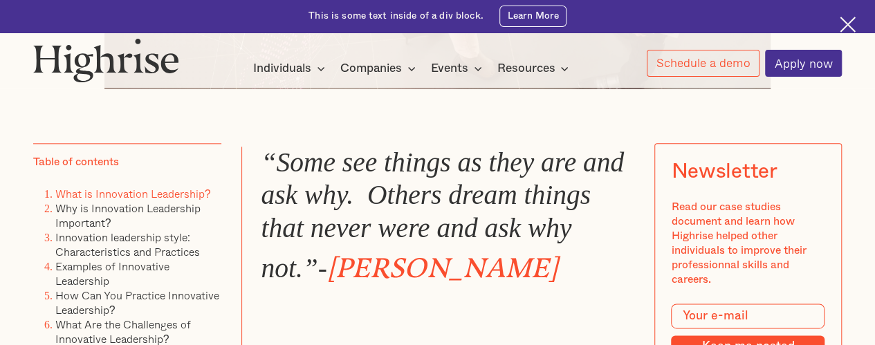 This screenshot has height=345, width=875. What do you see at coordinates (803, 63) in the screenshot?
I see `a: Apply now` at bounding box center [803, 63].